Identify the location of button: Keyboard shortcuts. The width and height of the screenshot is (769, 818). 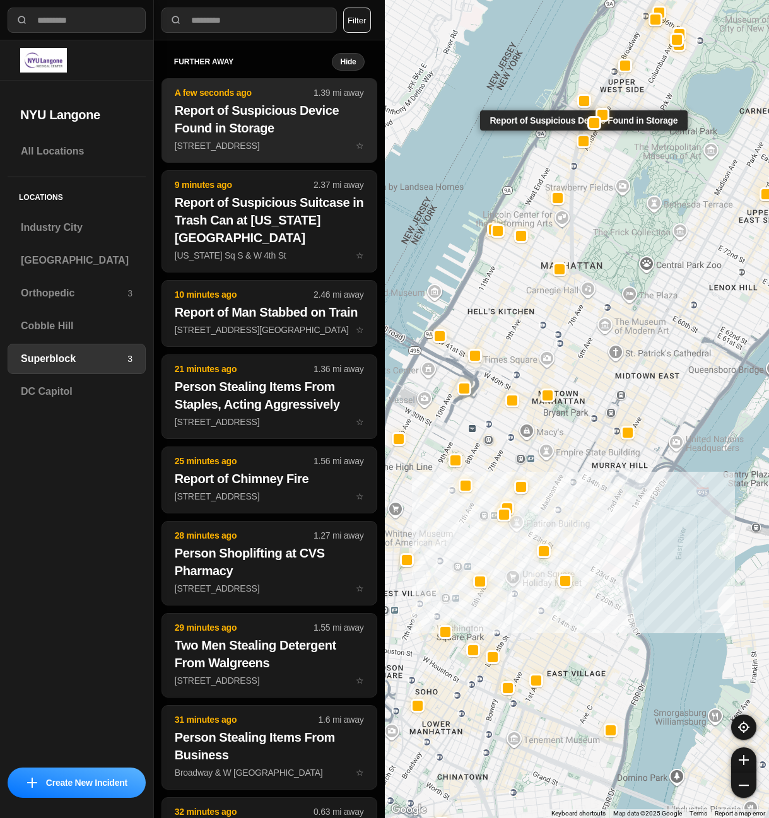
(578, 813).